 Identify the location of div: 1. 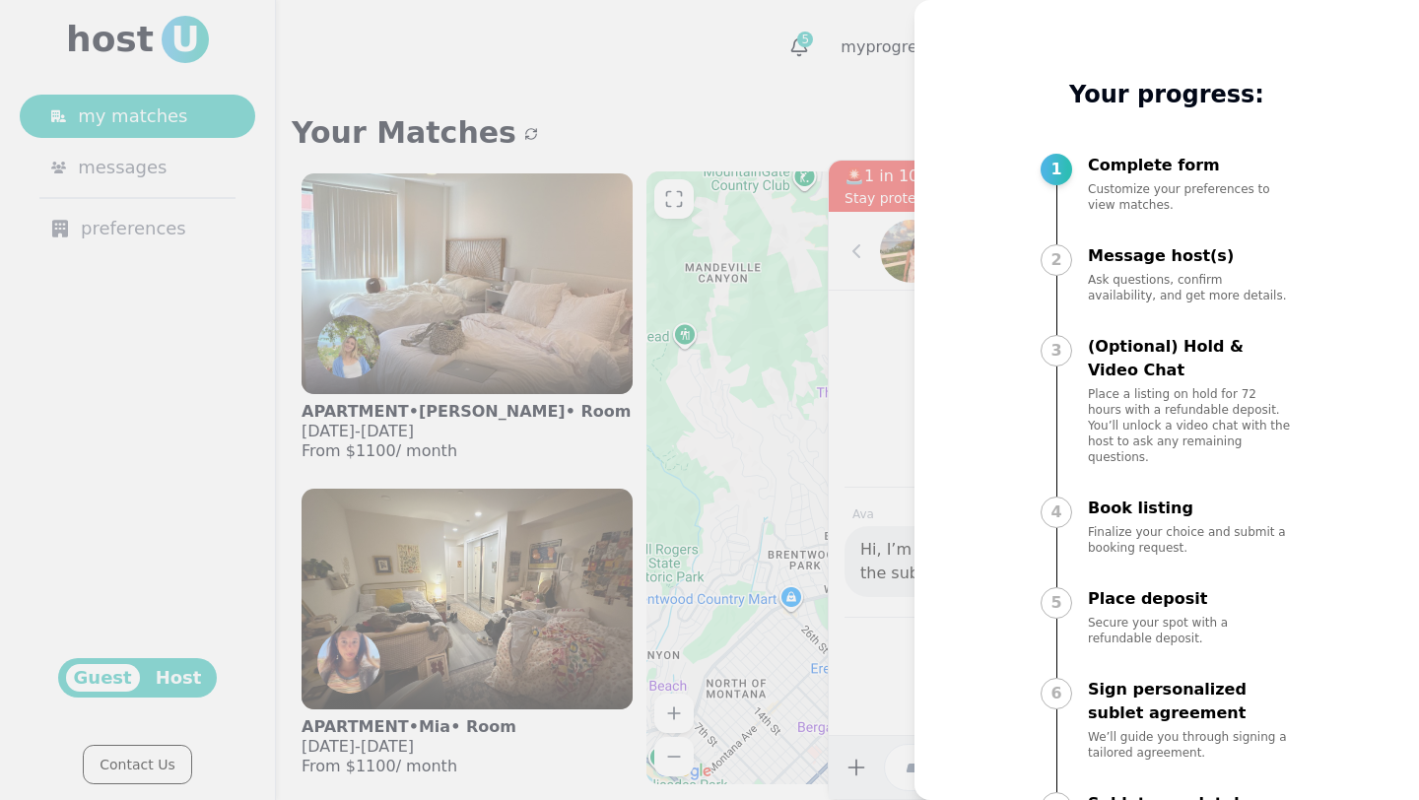
(1057, 170).